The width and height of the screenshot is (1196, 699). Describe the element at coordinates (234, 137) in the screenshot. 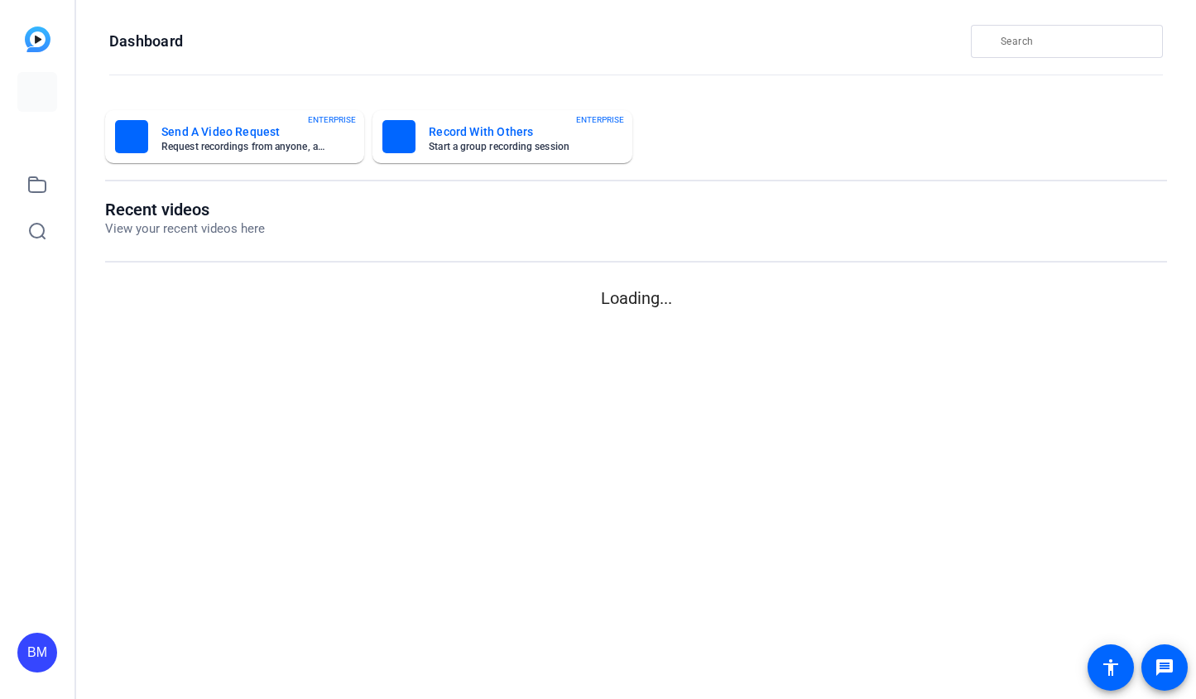

I see `button: Send A Video RequestRequest recordings from anyone, anywhereENTERPRISE` at that location.